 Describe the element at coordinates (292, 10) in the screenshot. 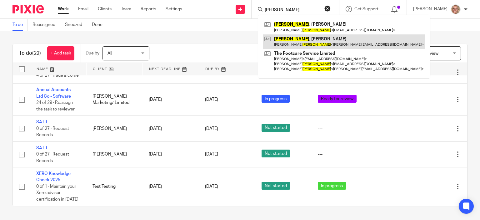

I see `input: Search` at that location.